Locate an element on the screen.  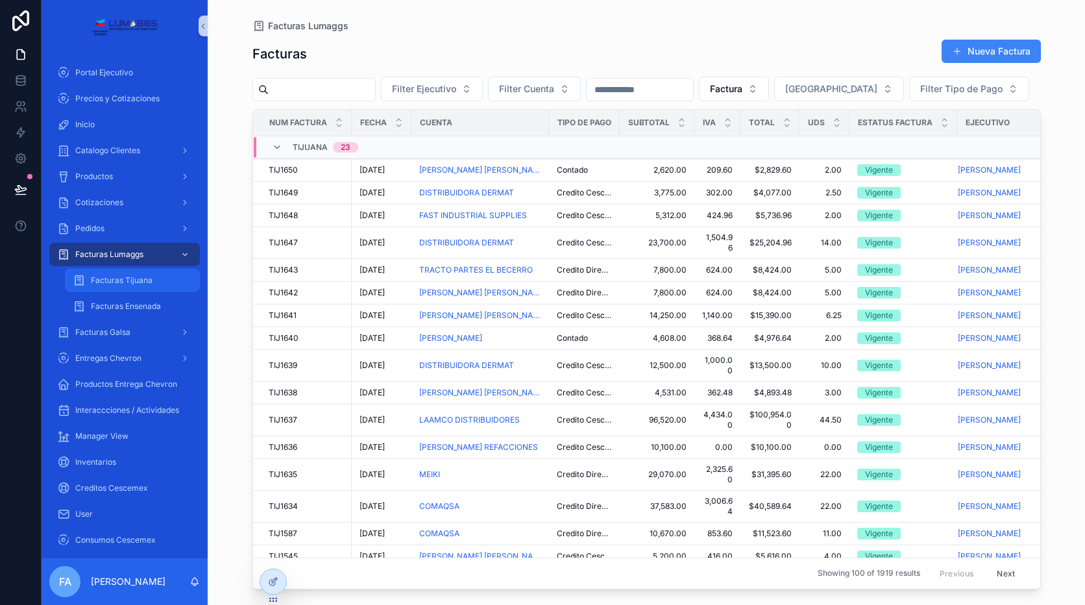
span: Precios y Cotizaciones is located at coordinates (117, 99).